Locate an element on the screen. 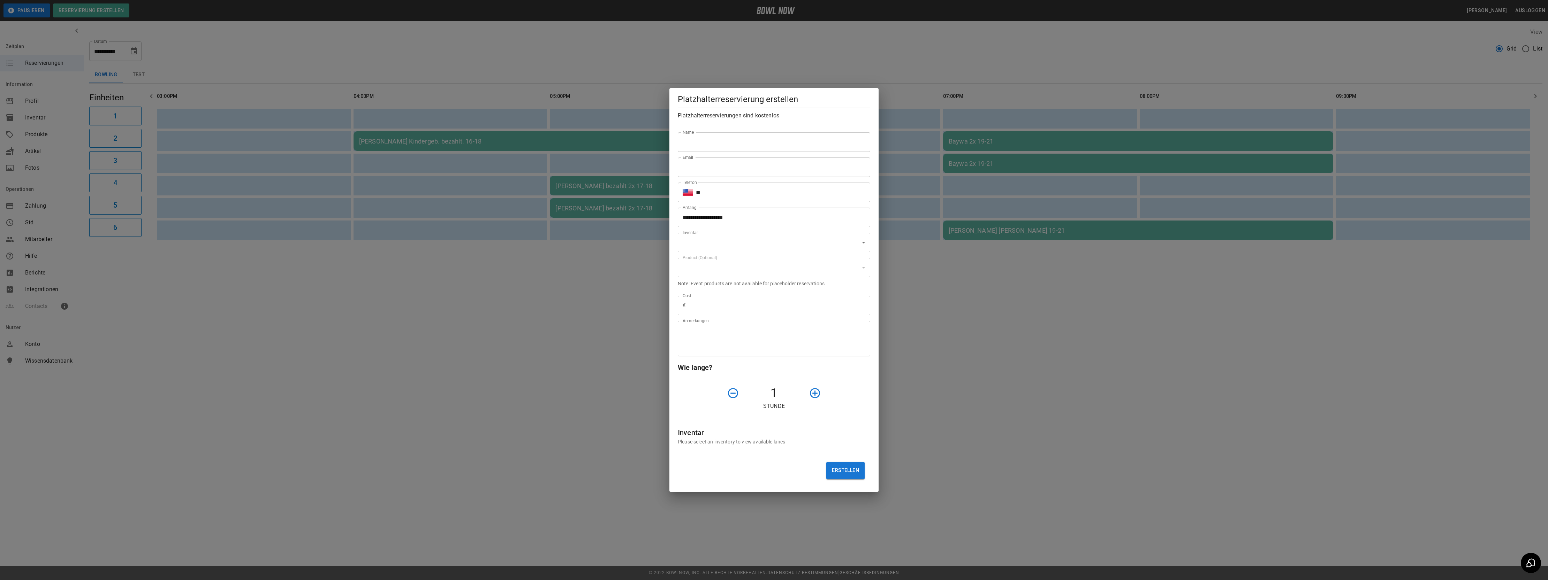 This screenshot has width=1548, height=580. h4: 1 is located at coordinates (774, 393).